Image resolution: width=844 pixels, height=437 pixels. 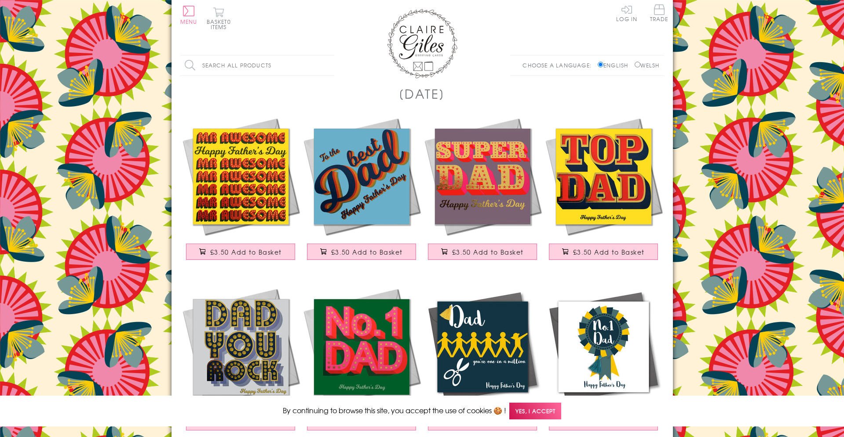 What do you see at coordinates (604, 346) in the screenshot?
I see `img: Father's Day Greeting Card, # 1 Dad Rosette, Embellished with a colourful tassel` at bounding box center [604, 346].